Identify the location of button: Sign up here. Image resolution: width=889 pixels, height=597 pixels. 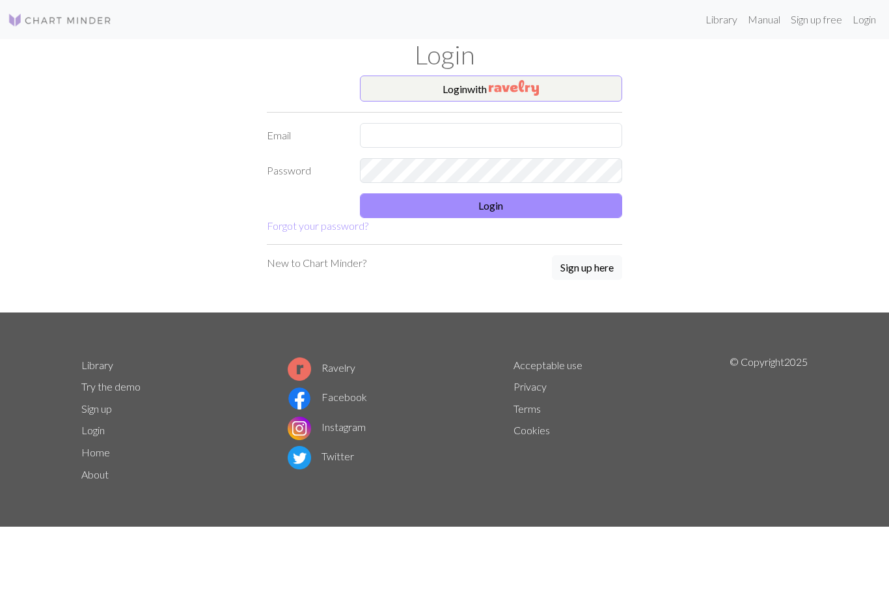
(587, 267).